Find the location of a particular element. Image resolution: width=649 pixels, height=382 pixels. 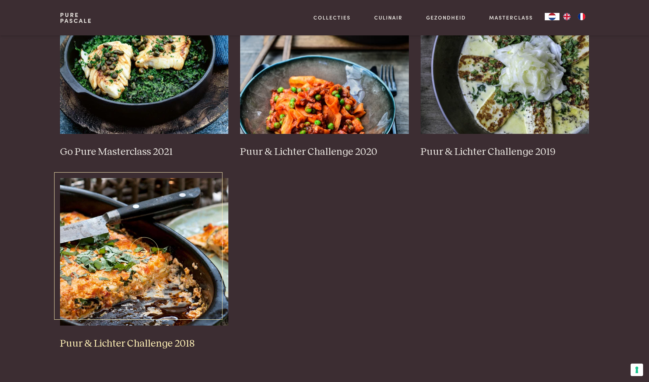

a: Gezondheid is located at coordinates (446, 17).